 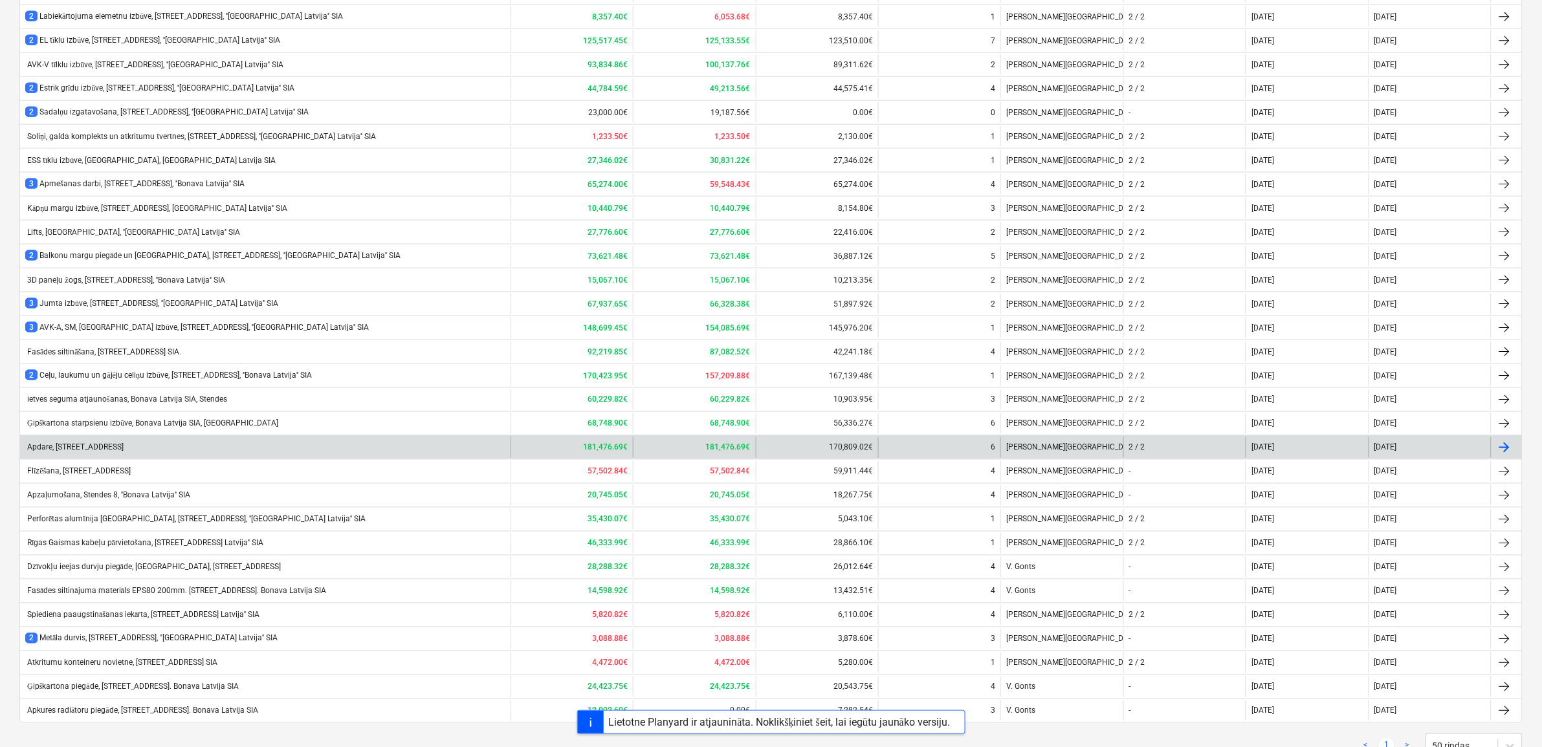 I want to click on div: 59,911.44€, so click(x=817, y=472).